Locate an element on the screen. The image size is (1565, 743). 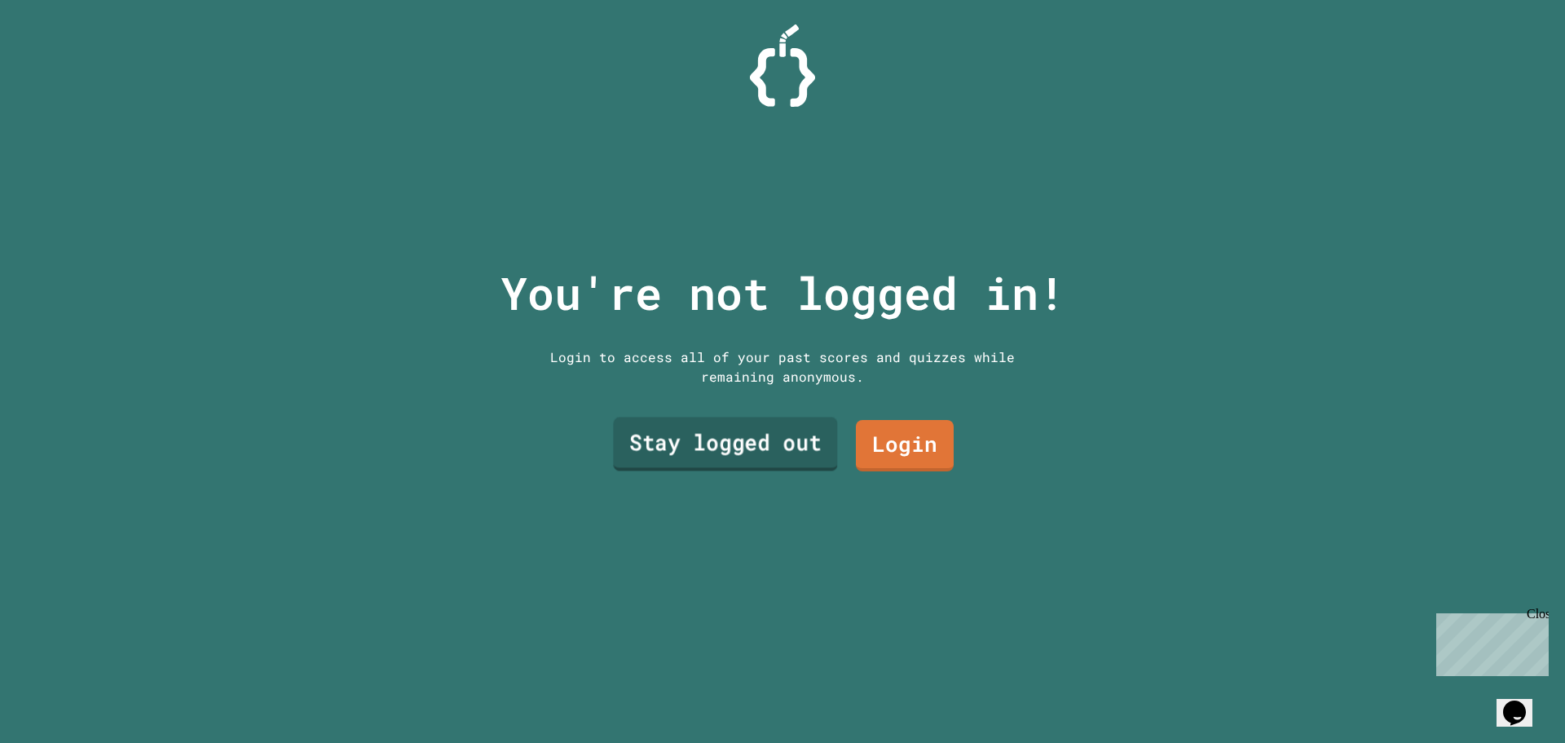
img: Logo.svg is located at coordinates (782, 65).